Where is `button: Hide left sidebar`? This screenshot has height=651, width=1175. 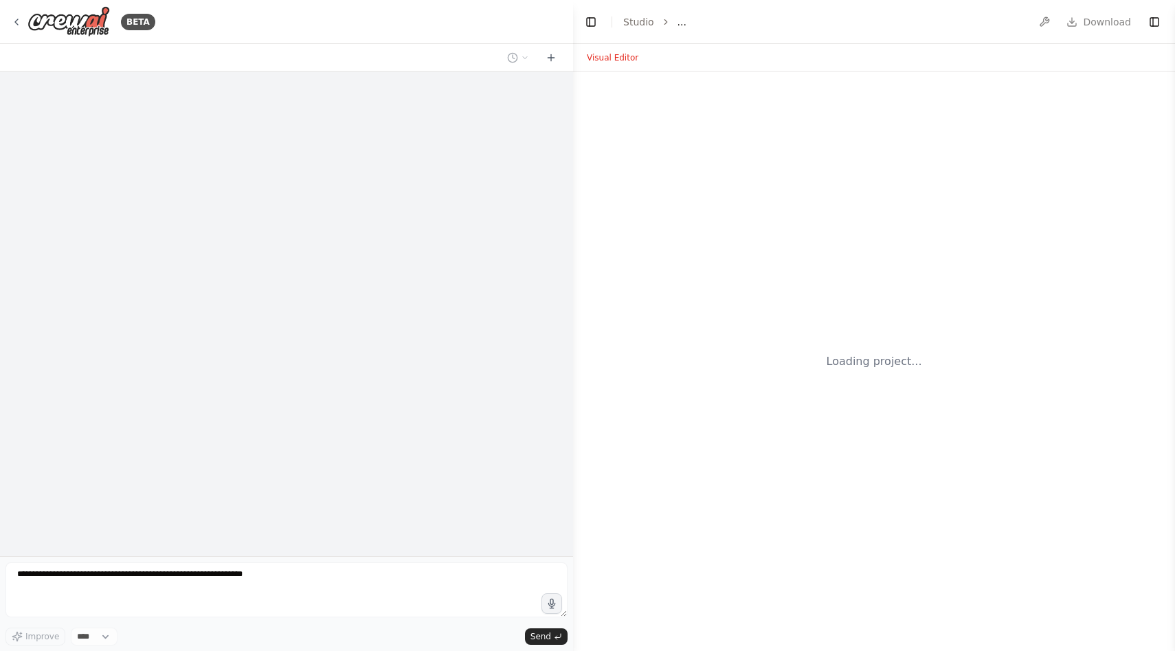 button: Hide left sidebar is located at coordinates (591, 22).